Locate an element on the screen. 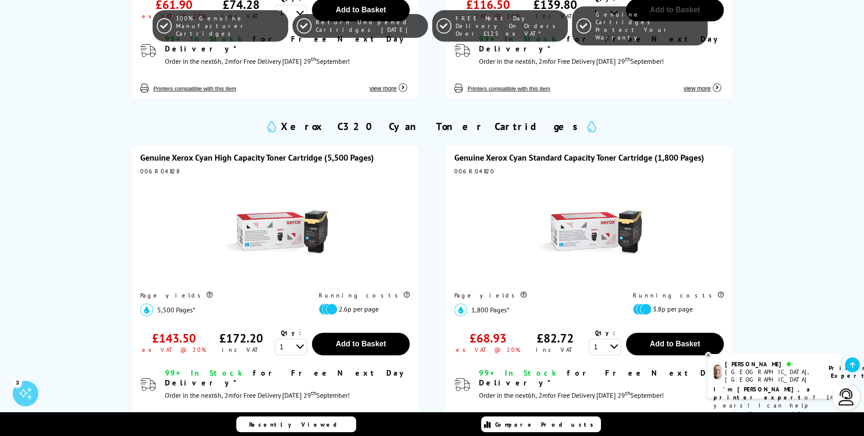 The image size is (864, 436). p: of 14 years! I can help you choose the right product is located at coordinates (774, 405).